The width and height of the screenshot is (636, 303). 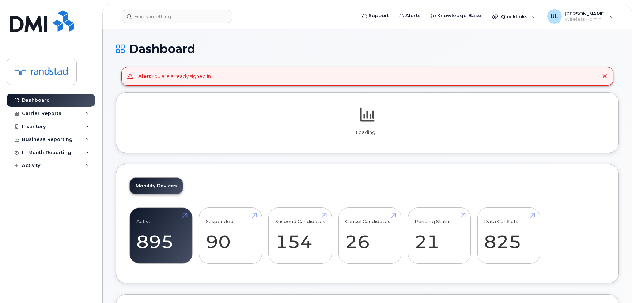 I want to click on a: Suspended 90, so click(x=230, y=236).